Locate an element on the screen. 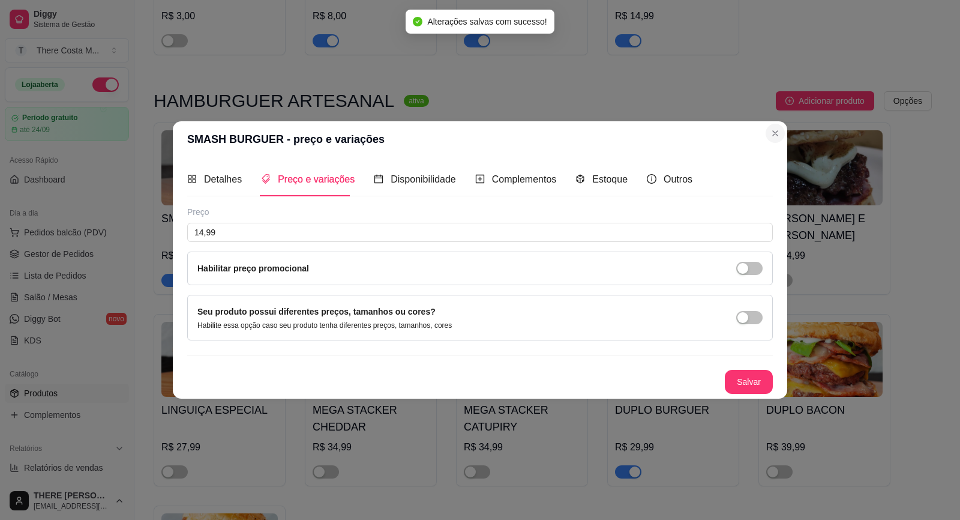  label: Habilitar preço promocional is located at coordinates (253, 268).